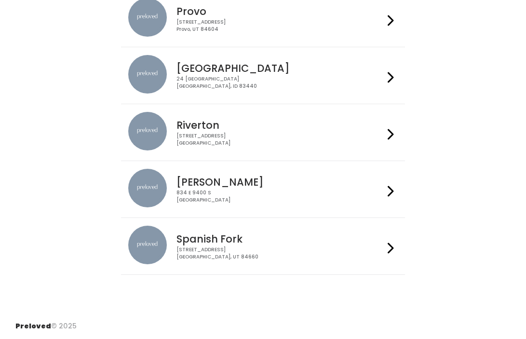 The height and width of the screenshot is (339, 526). I want to click on span: Preloved, so click(33, 326).